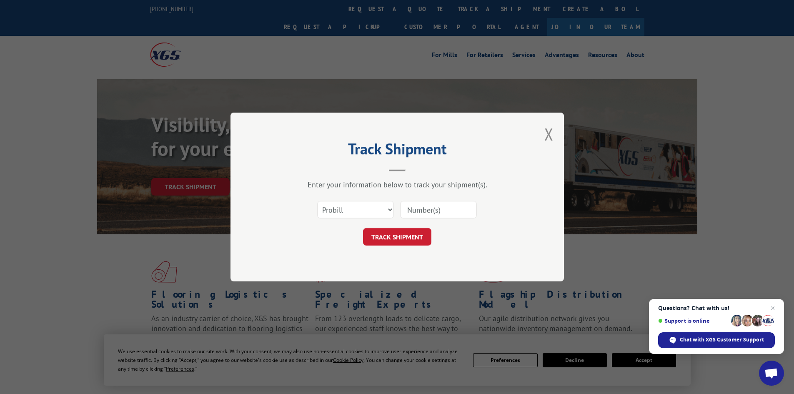  I want to click on div: Chat with XGS Customer Support, so click(716, 340).